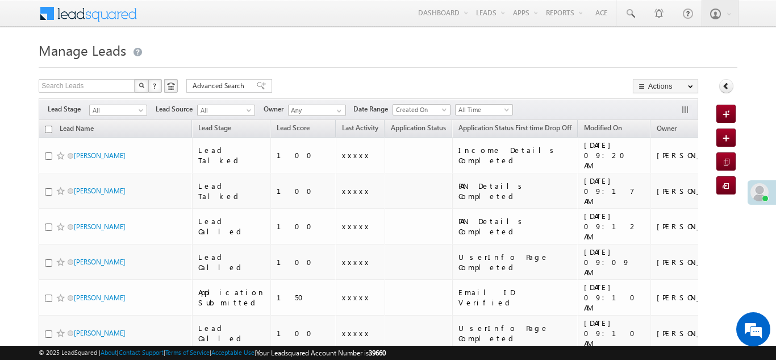 The image size is (776, 360). I want to click on a: Application Status First time Drop Off, so click(515, 129).